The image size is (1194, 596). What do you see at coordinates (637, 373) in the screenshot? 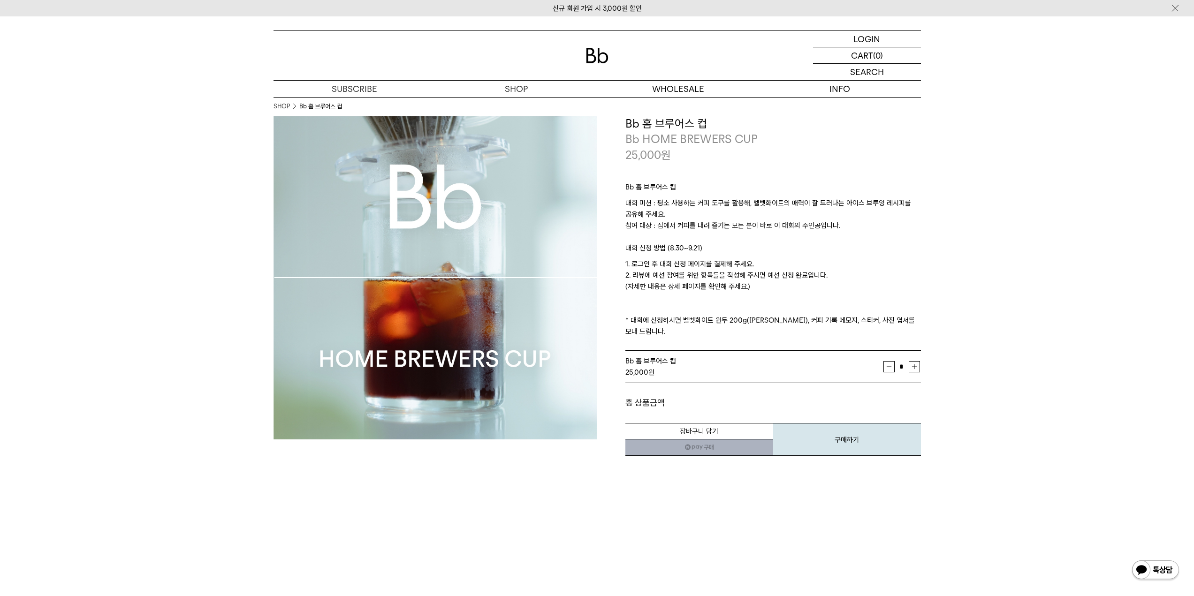
I see `strong: 25,000` at bounding box center [637, 373].